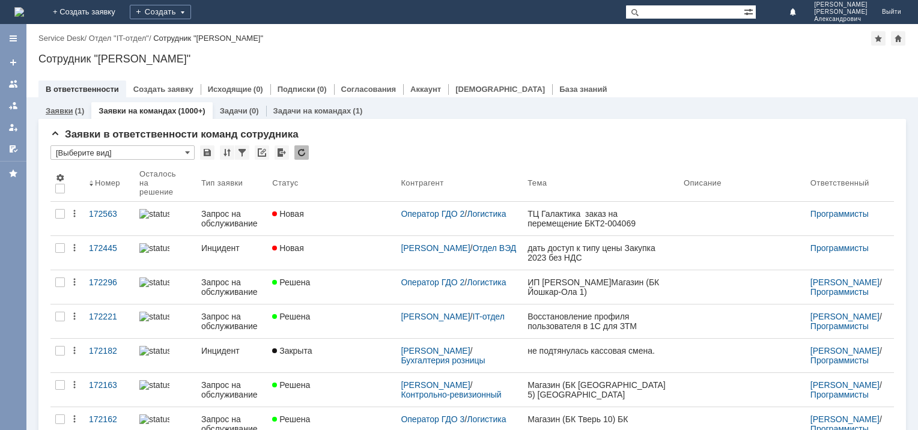  I want to click on div: не подтянулась кассовая смена., so click(601, 351).